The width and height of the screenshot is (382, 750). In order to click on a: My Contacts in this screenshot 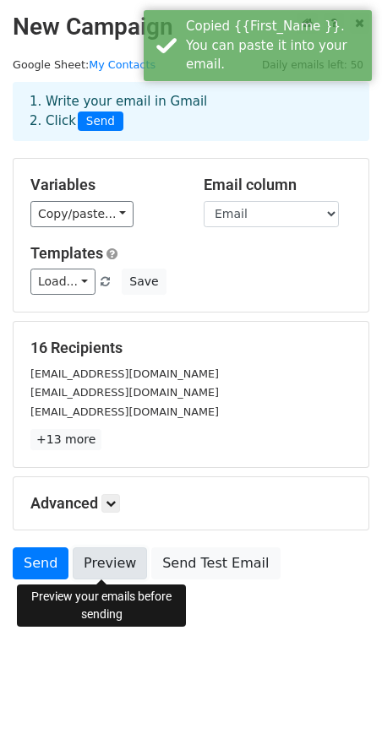, I will do `click(122, 64)`.